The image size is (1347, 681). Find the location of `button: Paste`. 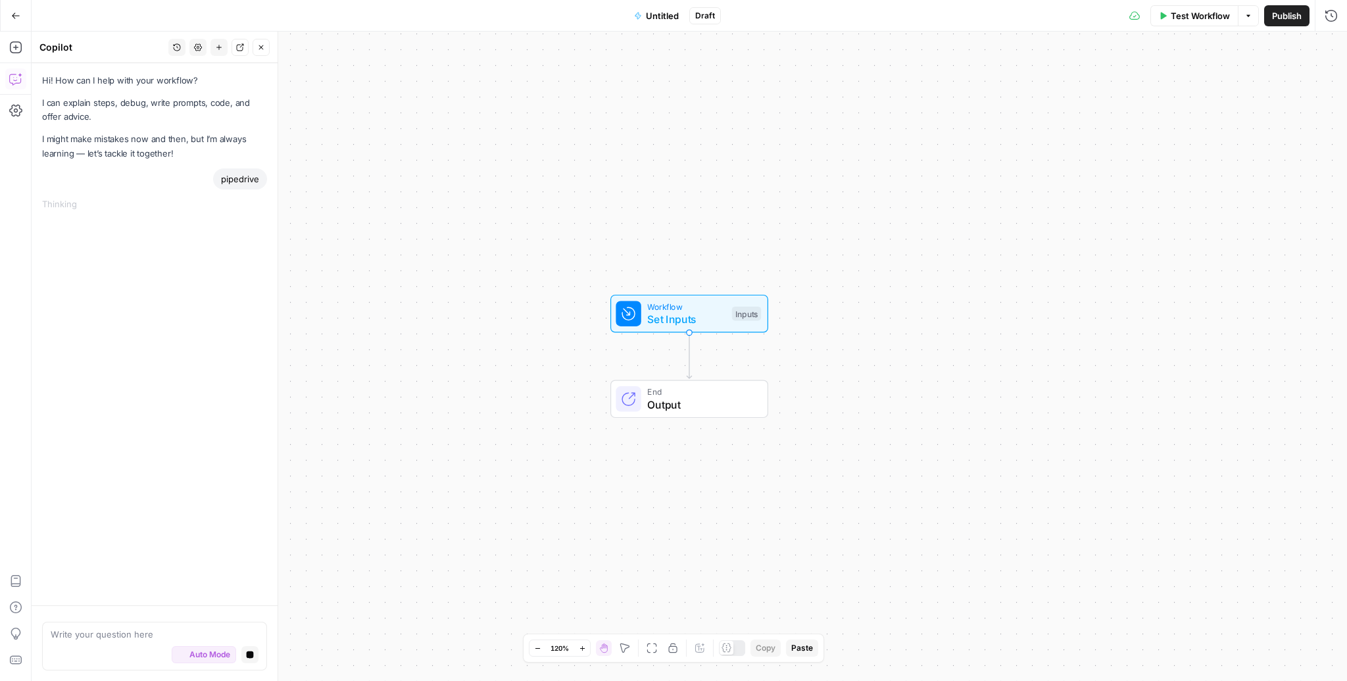

button: Paste is located at coordinates (802, 648).